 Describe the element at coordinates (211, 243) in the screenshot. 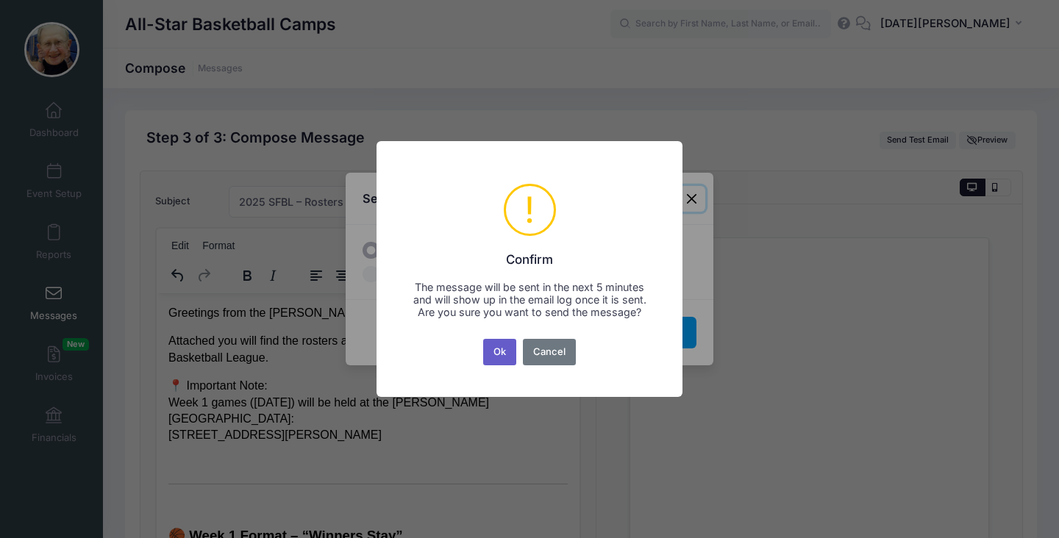

I see `h3: 🏀 Week 1 Format – “Winners Stay”` at that location.